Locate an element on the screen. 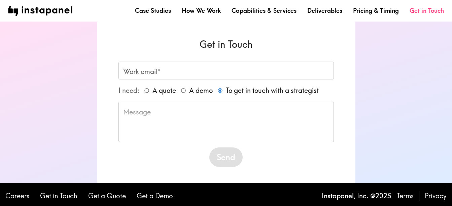 The image size is (452, 206). a: Get a Quote is located at coordinates (107, 196).